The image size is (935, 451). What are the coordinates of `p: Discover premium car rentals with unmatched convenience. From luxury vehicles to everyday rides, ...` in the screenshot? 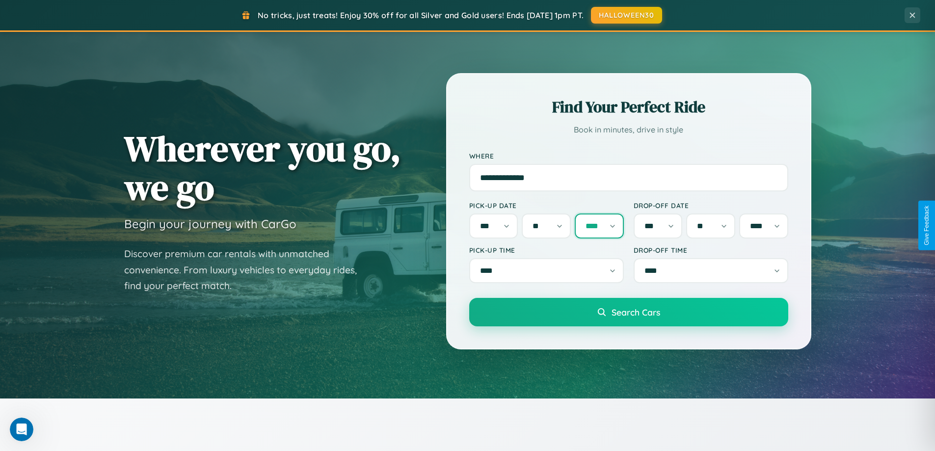 It's located at (247, 270).